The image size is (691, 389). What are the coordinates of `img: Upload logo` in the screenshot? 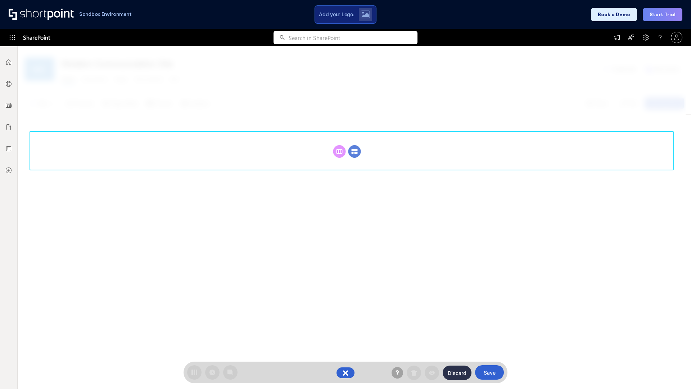 It's located at (366, 14).